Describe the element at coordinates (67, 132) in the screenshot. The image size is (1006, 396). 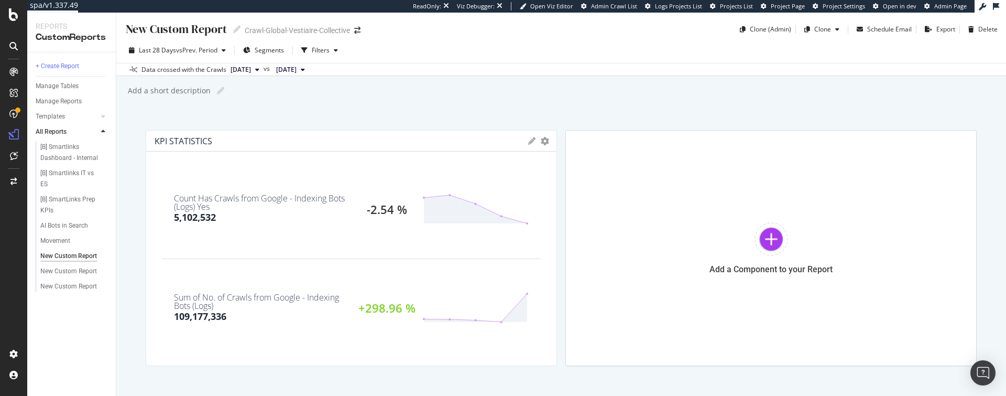
I see `a: All Reports` at that location.